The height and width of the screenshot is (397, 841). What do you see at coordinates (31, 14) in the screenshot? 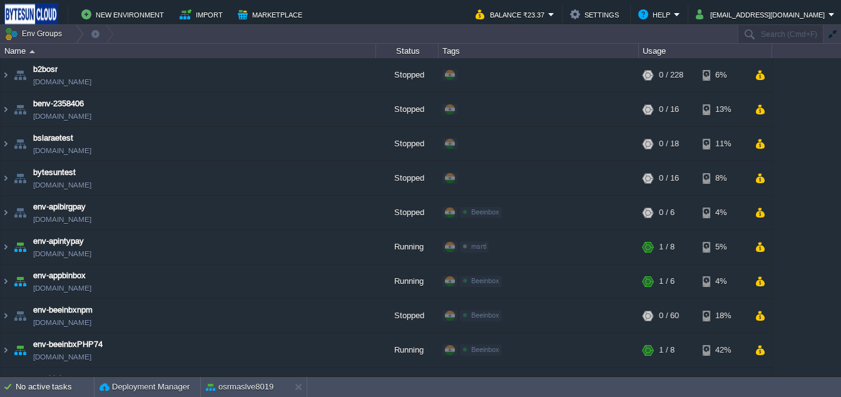
I see `img: Bytesun Cloud` at bounding box center [31, 14].